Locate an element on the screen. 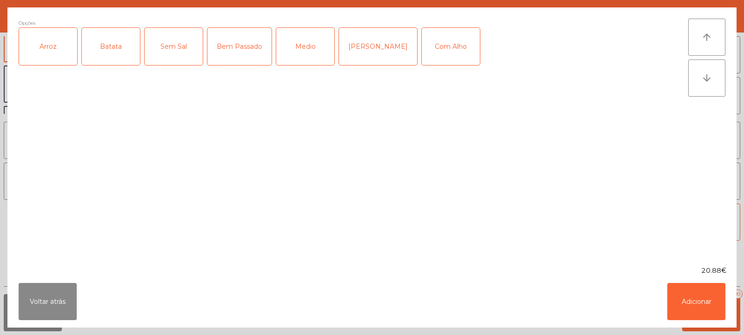  button: arrow_upward is located at coordinates (707, 37).